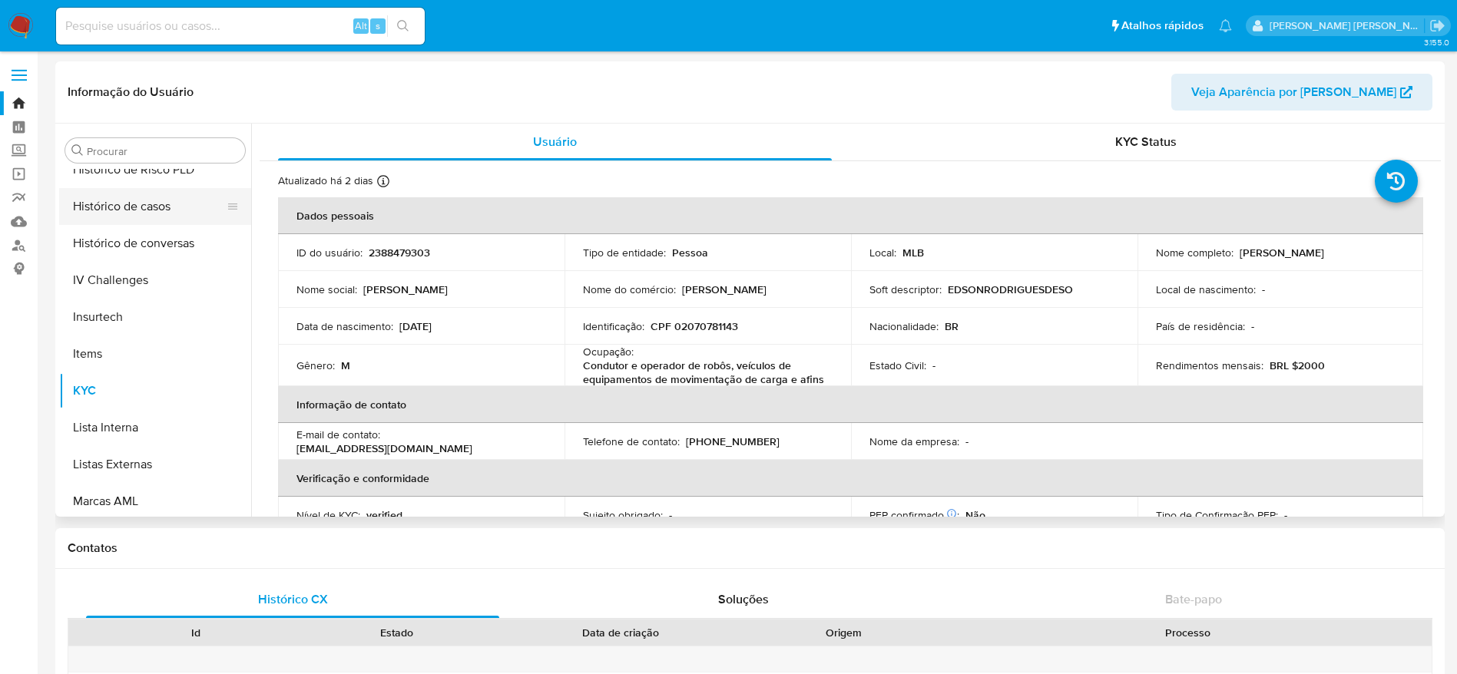 The width and height of the screenshot is (1457, 674). I want to click on p: País de residência :, so click(1200, 326).